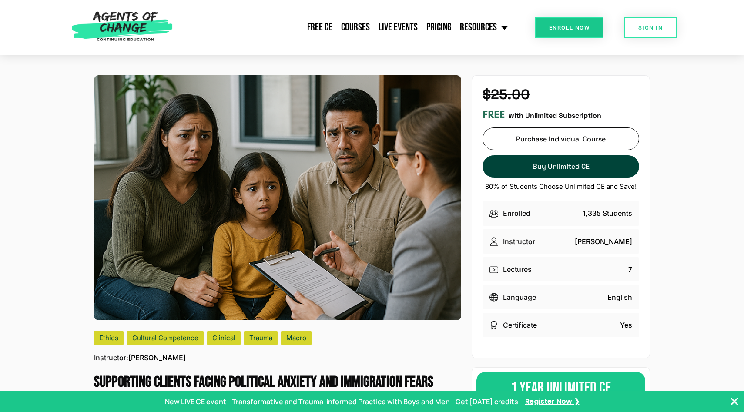 This screenshot has width=744, height=412. I want to click on p: 1,335 Students, so click(607, 213).